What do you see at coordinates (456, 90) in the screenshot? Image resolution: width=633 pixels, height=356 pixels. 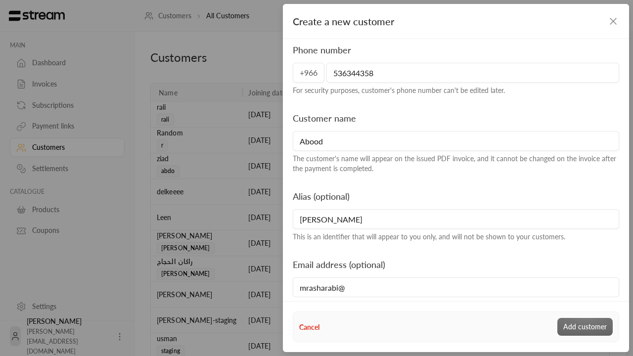 I see `div: For security purposes, customer's phone number can't be edited later.` at bounding box center [456, 90].